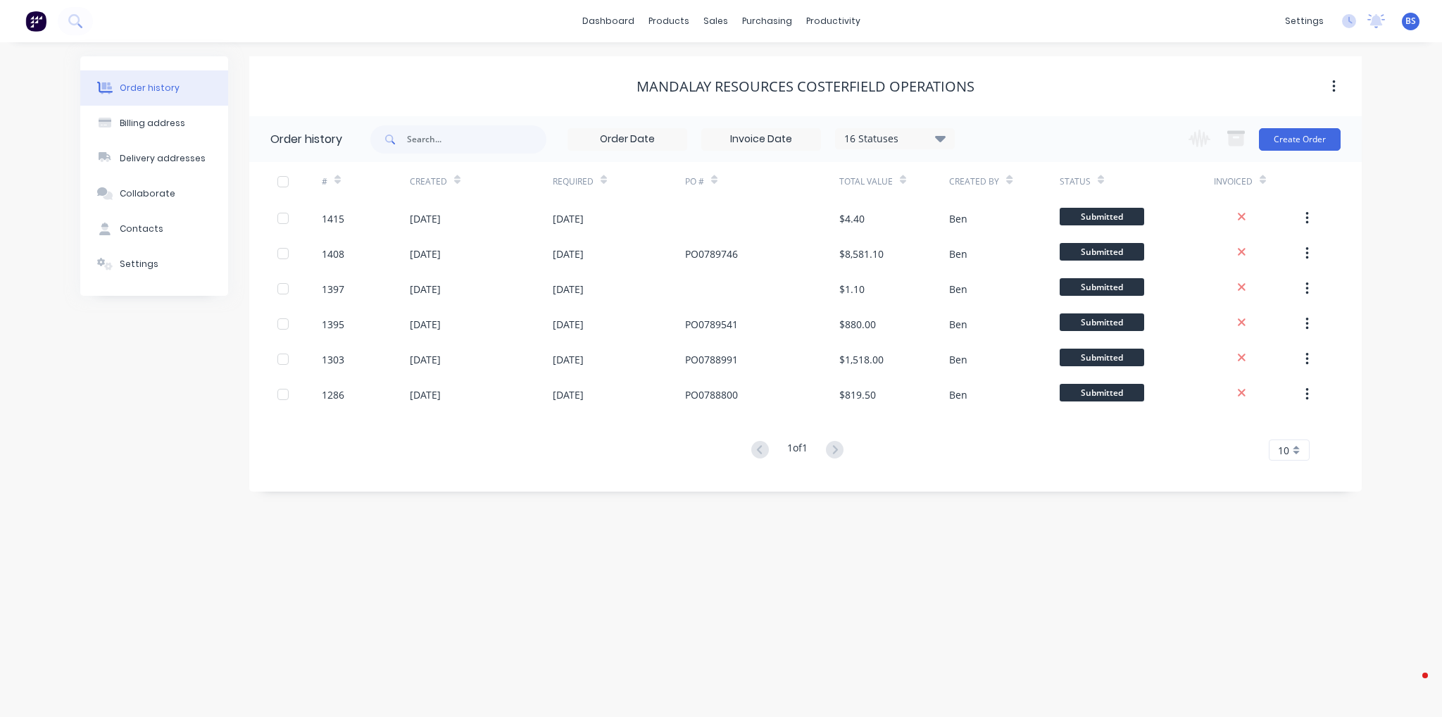 Image resolution: width=1442 pixels, height=717 pixels. What do you see at coordinates (1284, 450) in the screenshot?
I see `span: 10` at bounding box center [1284, 450].